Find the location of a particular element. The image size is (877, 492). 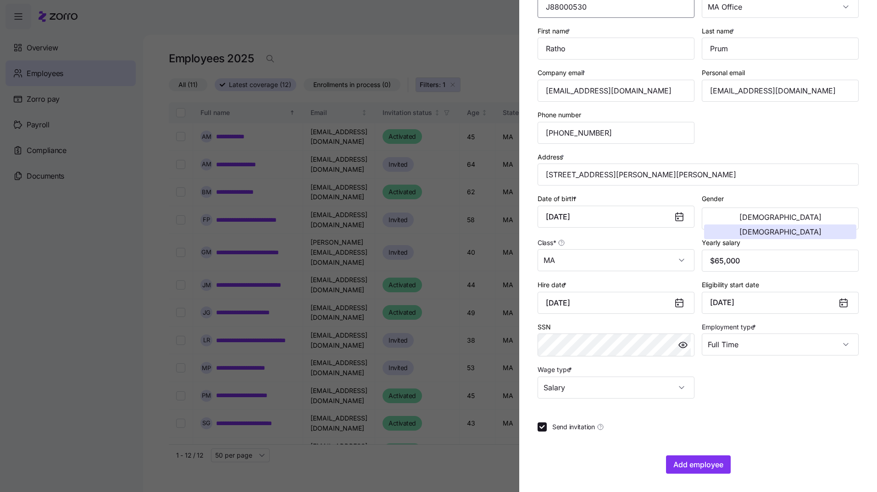

label: Address is located at coordinates (552, 157).